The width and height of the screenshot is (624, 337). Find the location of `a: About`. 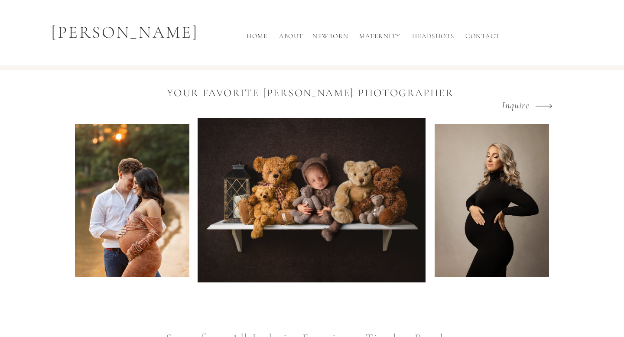

a: About is located at coordinates (291, 38).